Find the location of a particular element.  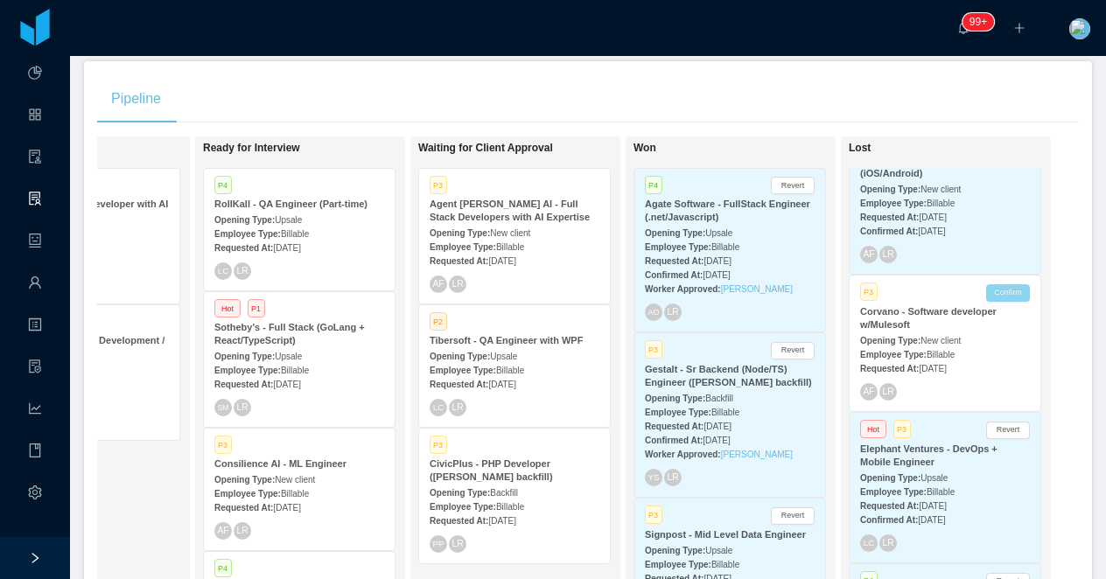

h1: Ready for Interview is located at coordinates (325, 148).